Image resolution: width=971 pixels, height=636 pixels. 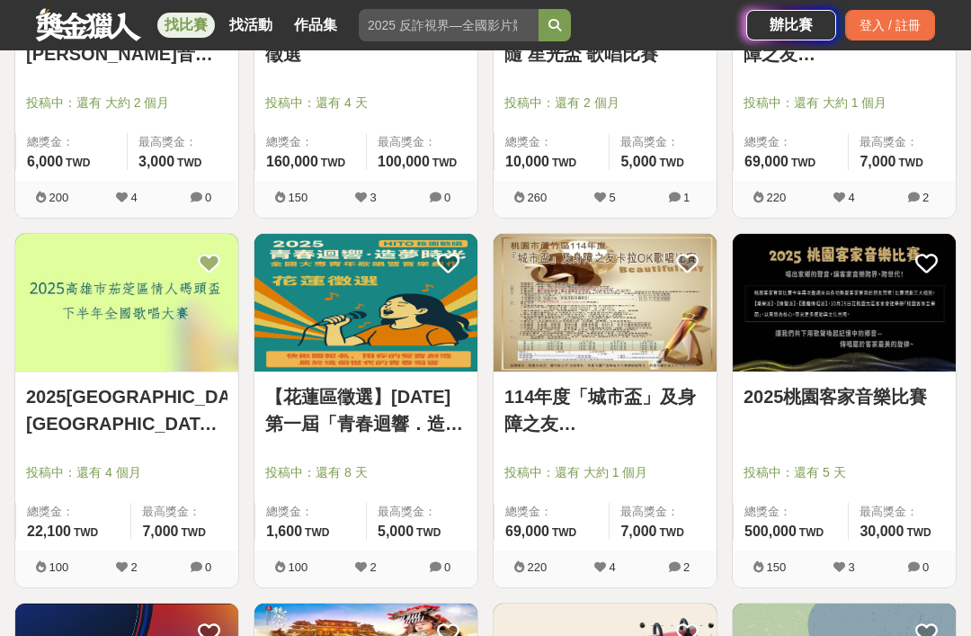 I want to click on span: 投稿中：還有 大約 2 個月, so click(x=127, y=103).